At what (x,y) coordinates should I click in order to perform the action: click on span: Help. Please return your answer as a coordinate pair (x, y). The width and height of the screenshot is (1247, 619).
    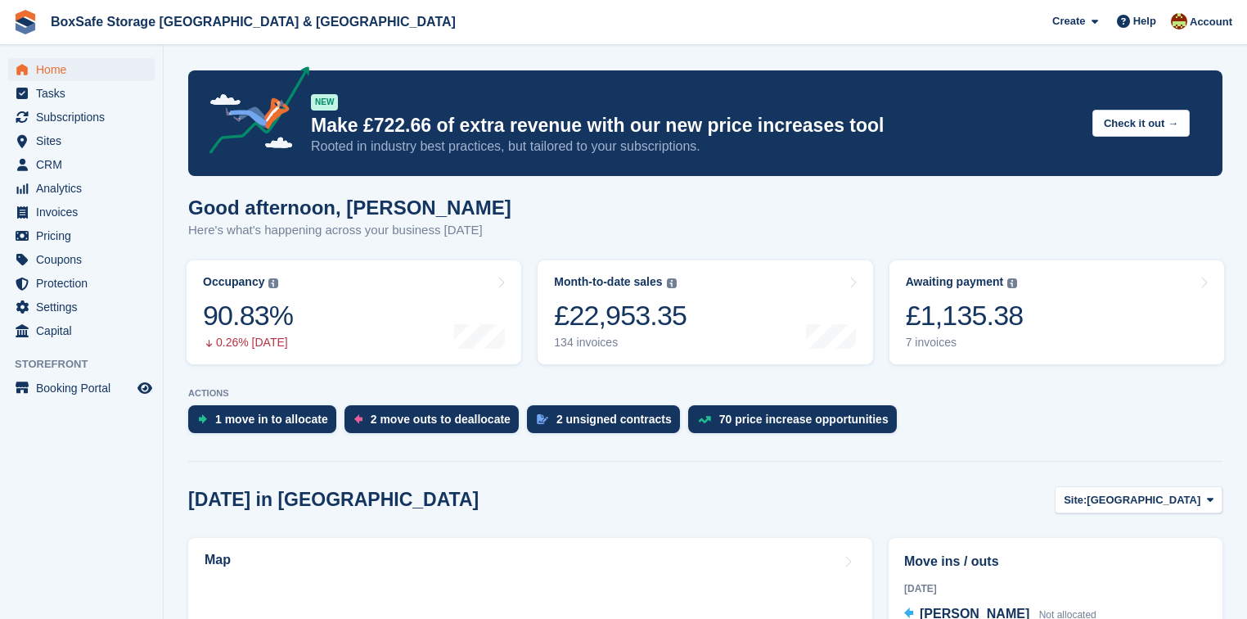
    Looking at the image, I should click on (1145, 21).